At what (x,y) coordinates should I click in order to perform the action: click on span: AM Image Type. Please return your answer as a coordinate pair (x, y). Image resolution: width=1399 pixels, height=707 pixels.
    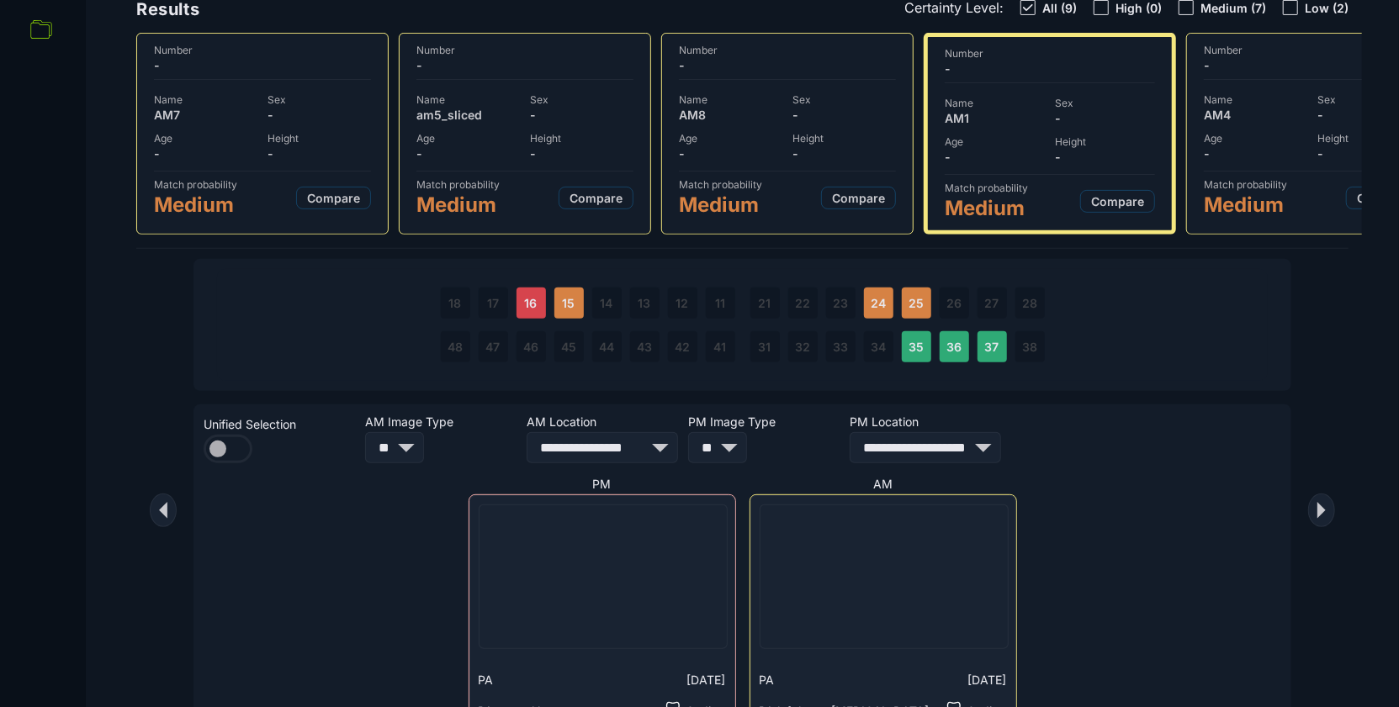
    Looking at the image, I should click on (441, 421).